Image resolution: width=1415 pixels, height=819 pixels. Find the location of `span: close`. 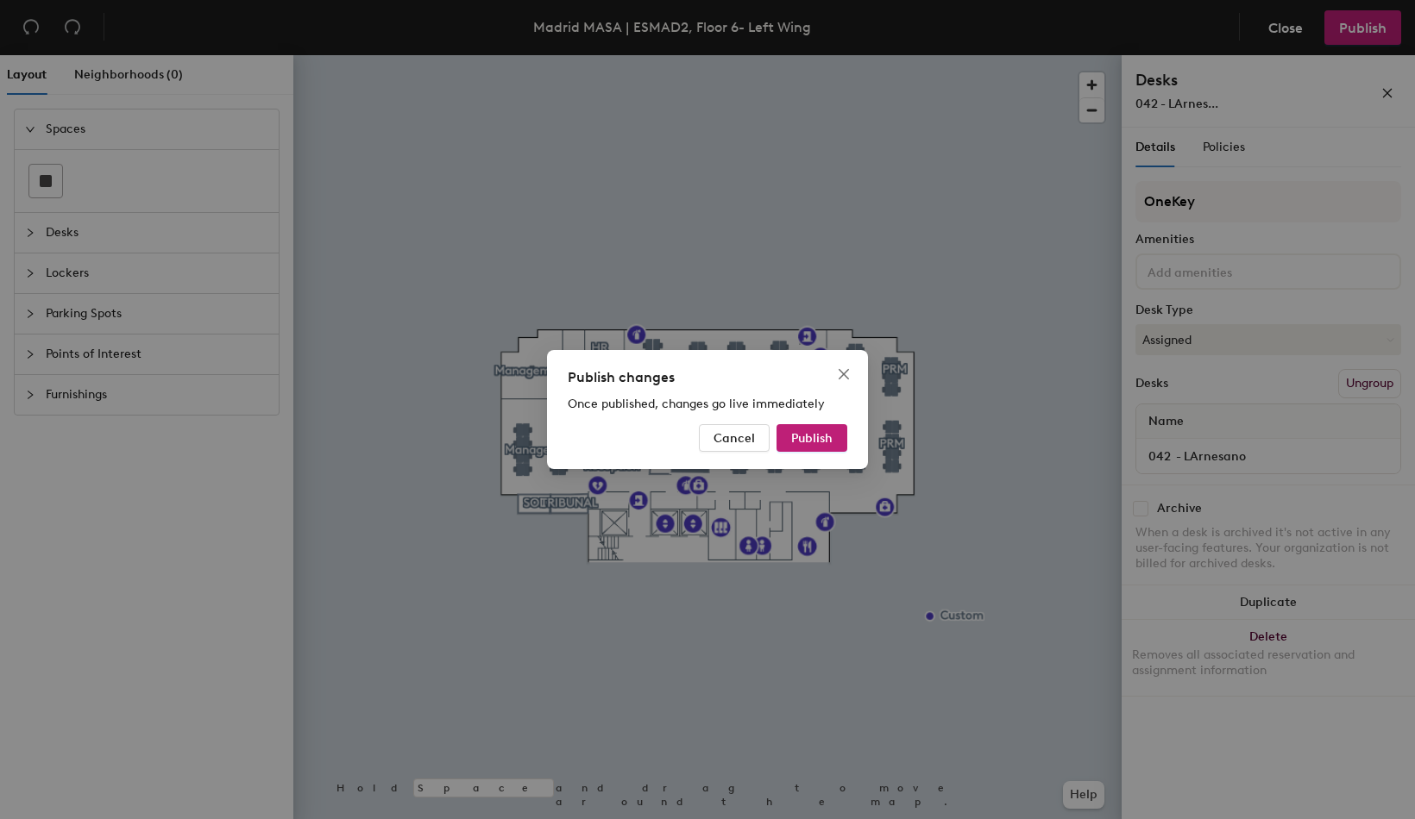

span: close is located at coordinates (844, 374).